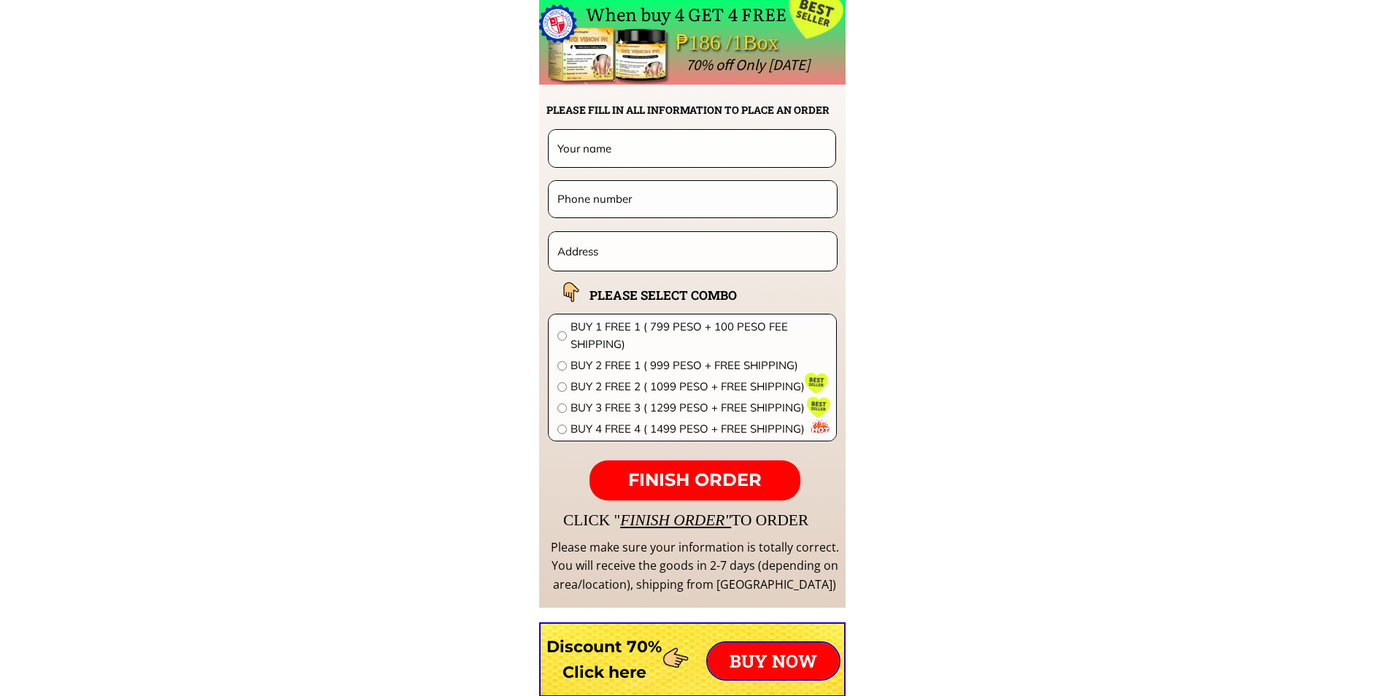 The height and width of the screenshot is (696, 1384). I want to click on div: Please make sure your information is totally correct. You will receive the goods in 2-7 days (dep..., so click(695, 566).